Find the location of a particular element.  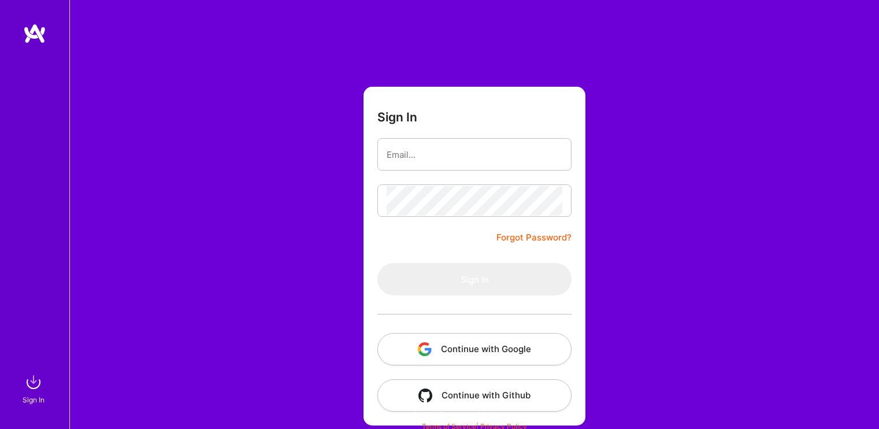

div: Sign In is located at coordinates (34, 399).